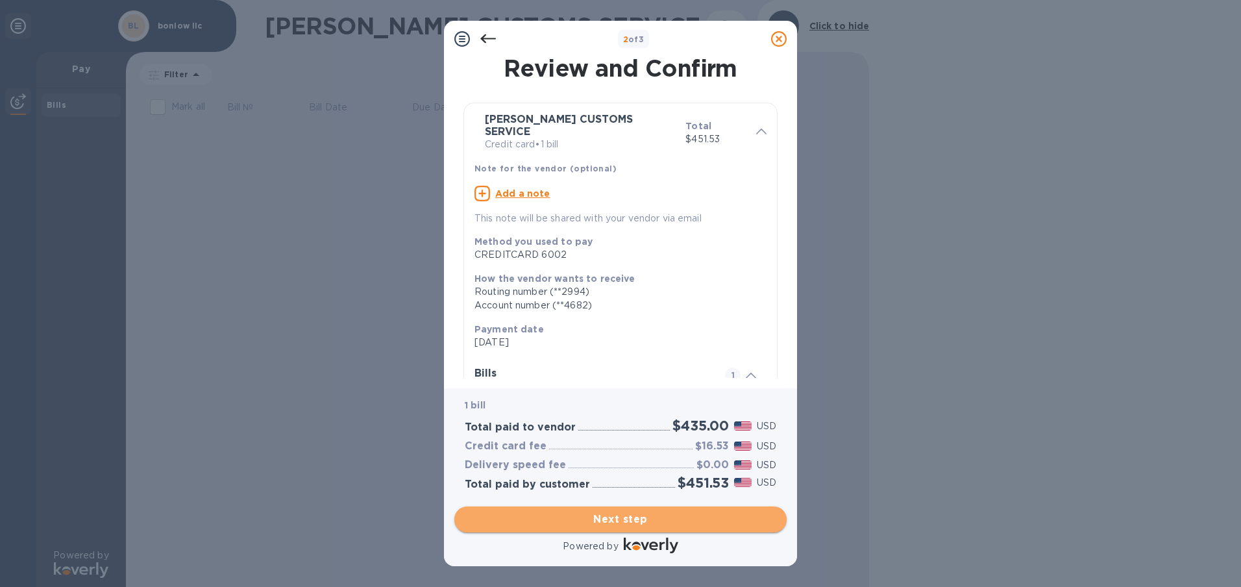 This screenshot has width=1241, height=587. Describe the element at coordinates (698, 126) in the screenshot. I see `b: Total` at that location.